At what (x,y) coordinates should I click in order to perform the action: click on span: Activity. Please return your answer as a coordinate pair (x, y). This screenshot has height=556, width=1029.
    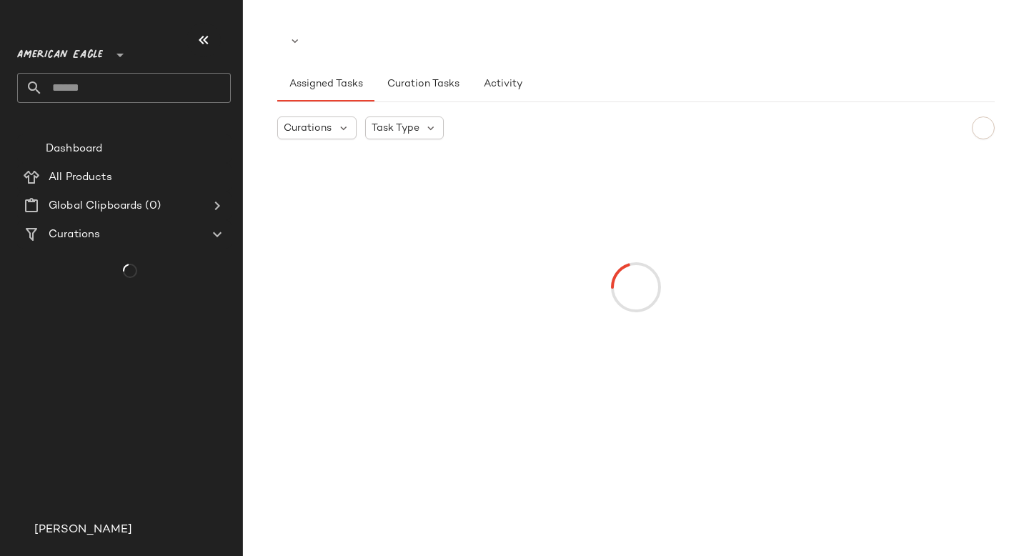
    Looking at the image, I should click on (502, 84).